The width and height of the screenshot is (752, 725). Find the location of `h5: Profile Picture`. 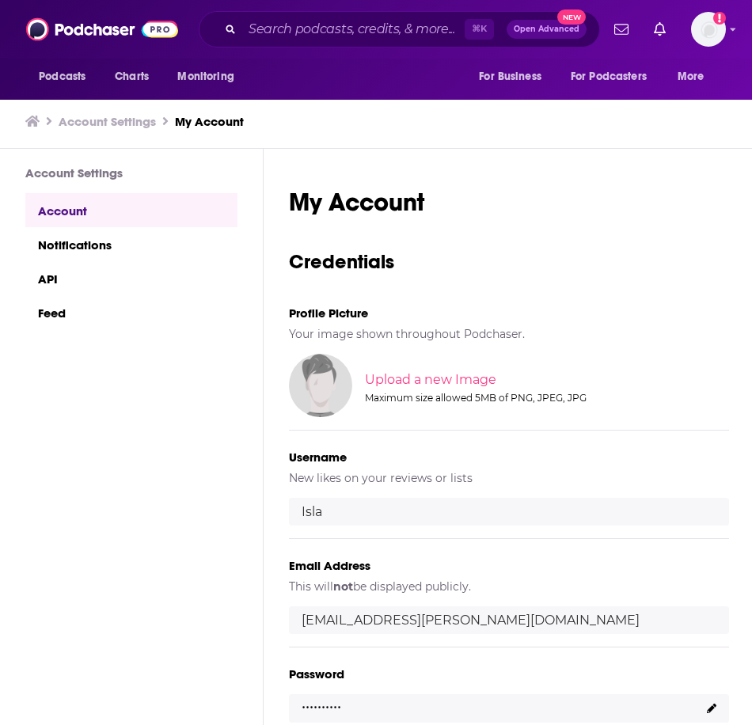

h5: Profile Picture is located at coordinates (509, 312).